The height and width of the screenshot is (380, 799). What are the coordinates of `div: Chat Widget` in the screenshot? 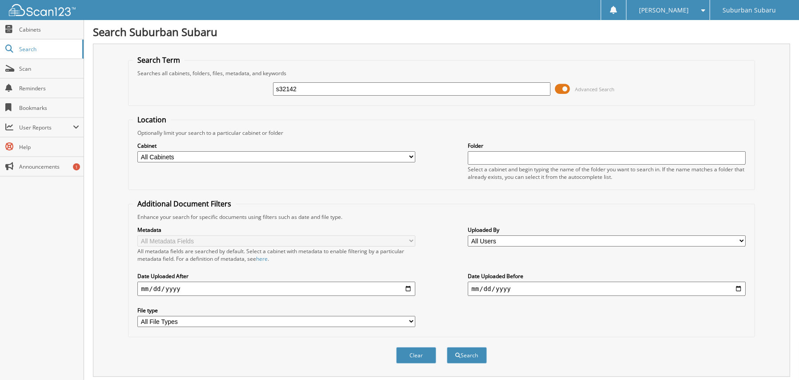 It's located at (777, 358).